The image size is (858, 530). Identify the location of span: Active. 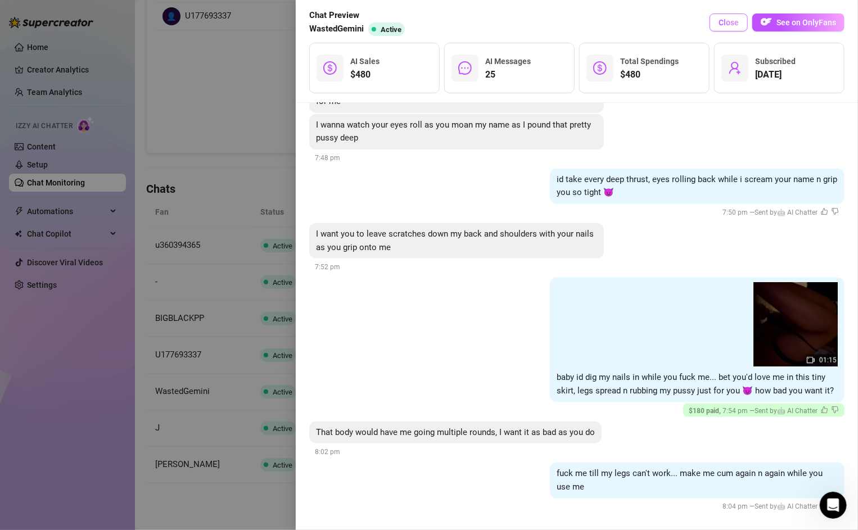
(391, 29).